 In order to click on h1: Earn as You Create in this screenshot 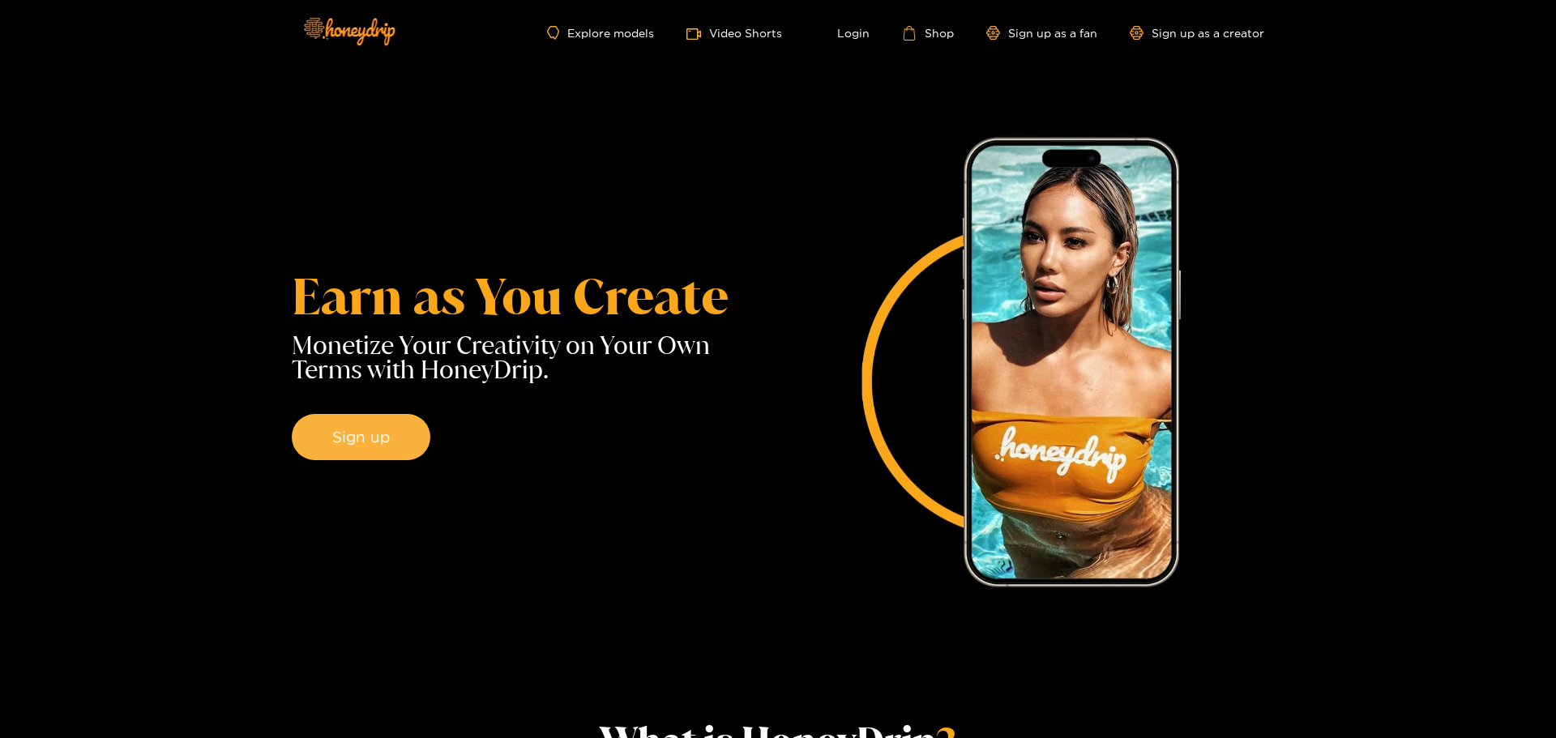, I will do `click(535, 297)`.